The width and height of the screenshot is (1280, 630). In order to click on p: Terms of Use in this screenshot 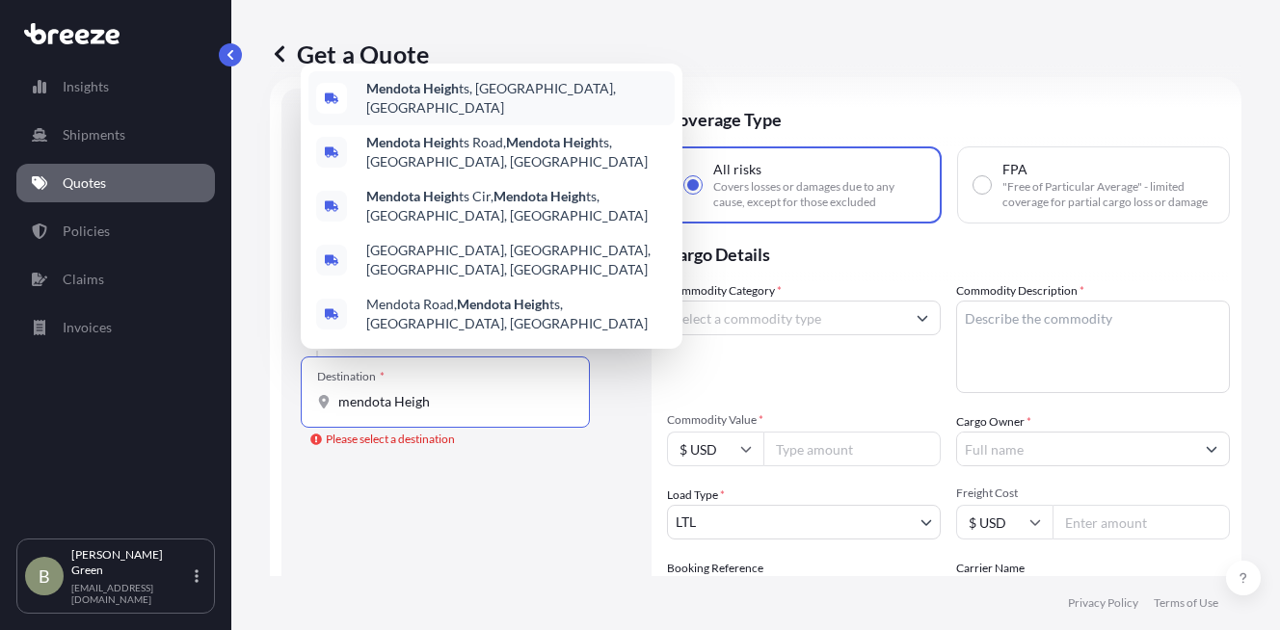, I will do `click(1185, 603)`.